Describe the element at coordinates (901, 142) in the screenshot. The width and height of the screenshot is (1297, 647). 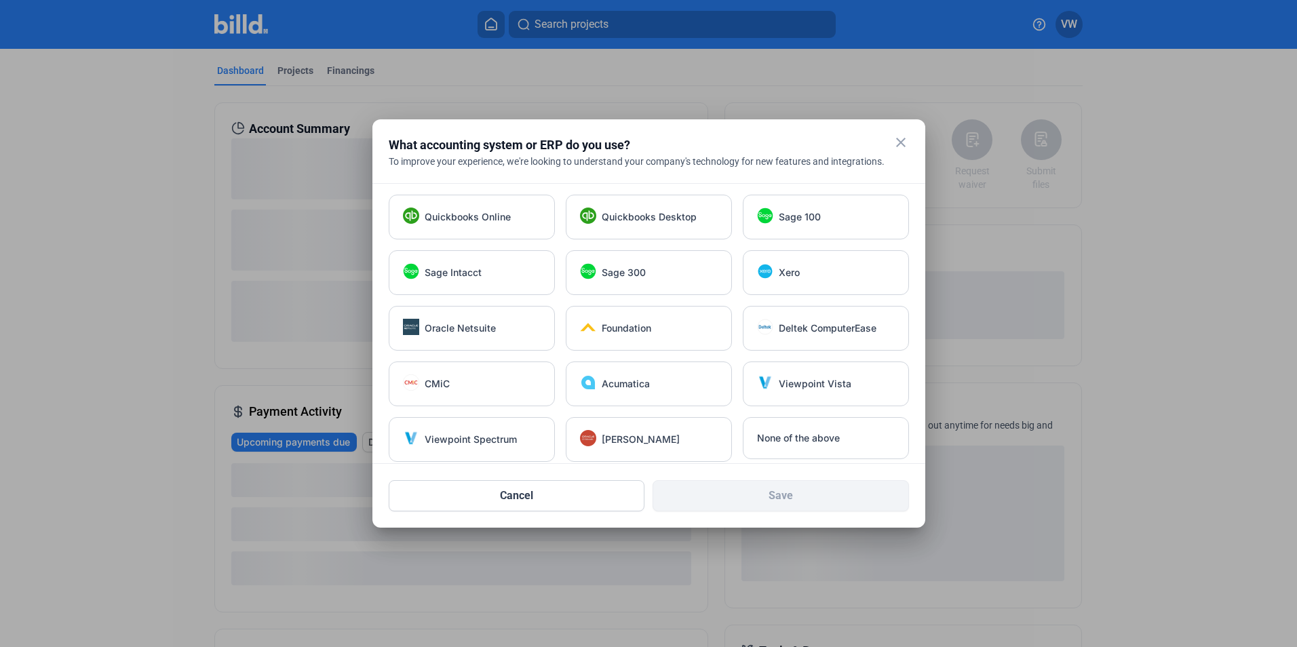
I see `mat-icon: close` at that location.